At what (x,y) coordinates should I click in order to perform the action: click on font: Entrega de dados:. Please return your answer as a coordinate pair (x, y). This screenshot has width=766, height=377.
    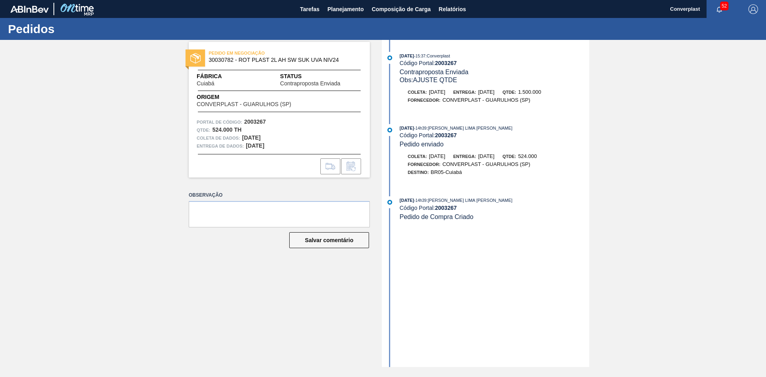
    Looking at the image, I should click on (220, 146).